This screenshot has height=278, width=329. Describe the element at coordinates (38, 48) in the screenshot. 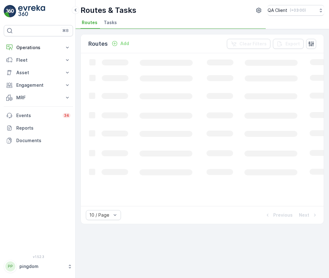

I see `button: Operations` at that location.